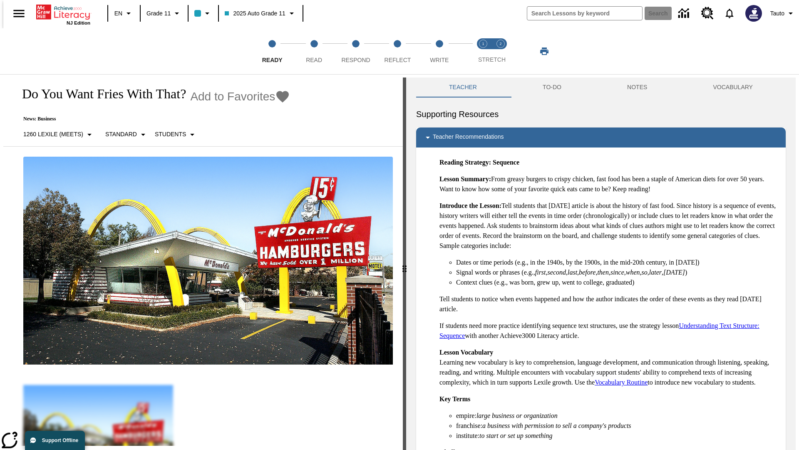  Describe the element at coordinates (600, 330) in the screenshot. I see `a: Understanding Text Structure: Sequence` at that location.